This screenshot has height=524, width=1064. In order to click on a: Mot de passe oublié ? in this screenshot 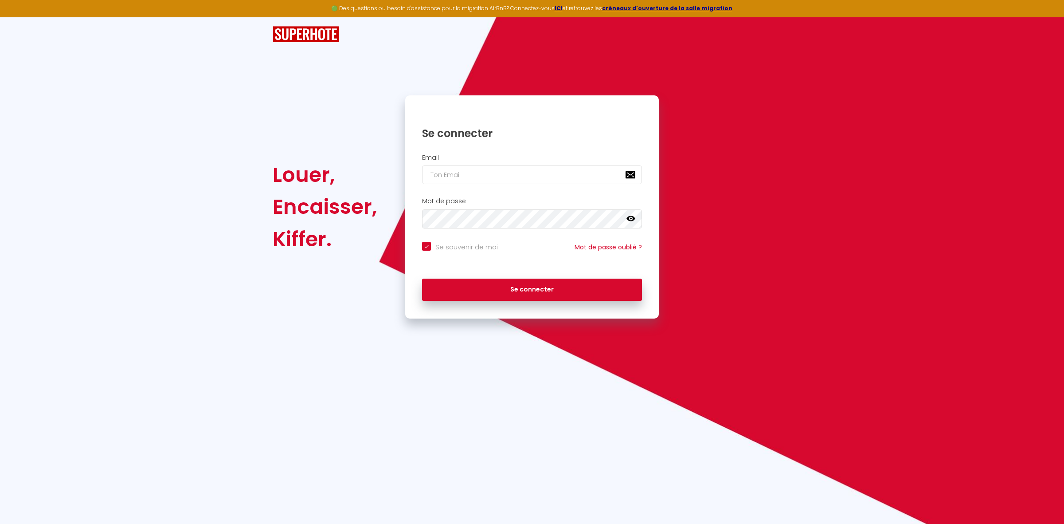, I will do `click(608, 247)`.